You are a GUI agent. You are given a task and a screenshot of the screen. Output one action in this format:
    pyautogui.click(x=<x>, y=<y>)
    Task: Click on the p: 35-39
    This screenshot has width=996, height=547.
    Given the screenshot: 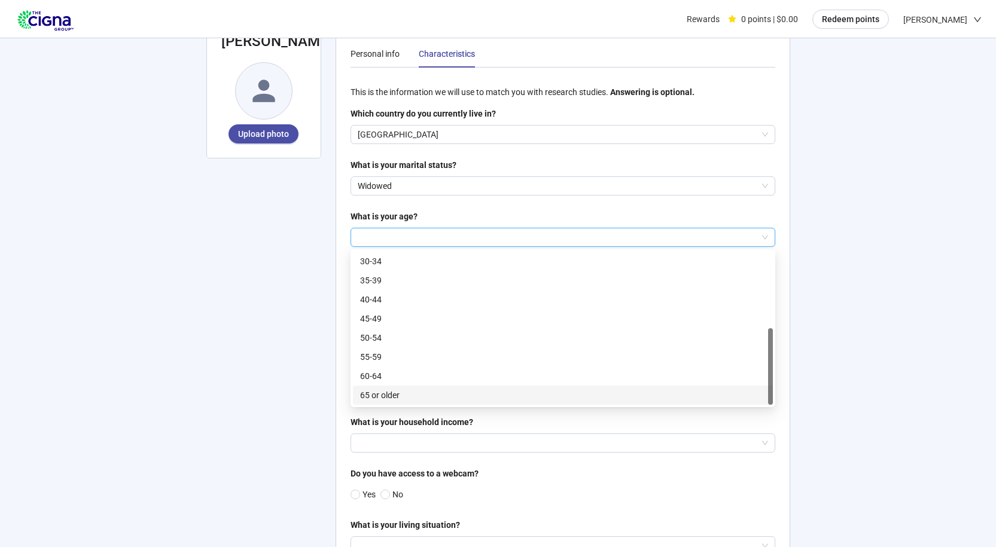 What is the action you would take?
    pyautogui.click(x=563, y=280)
    